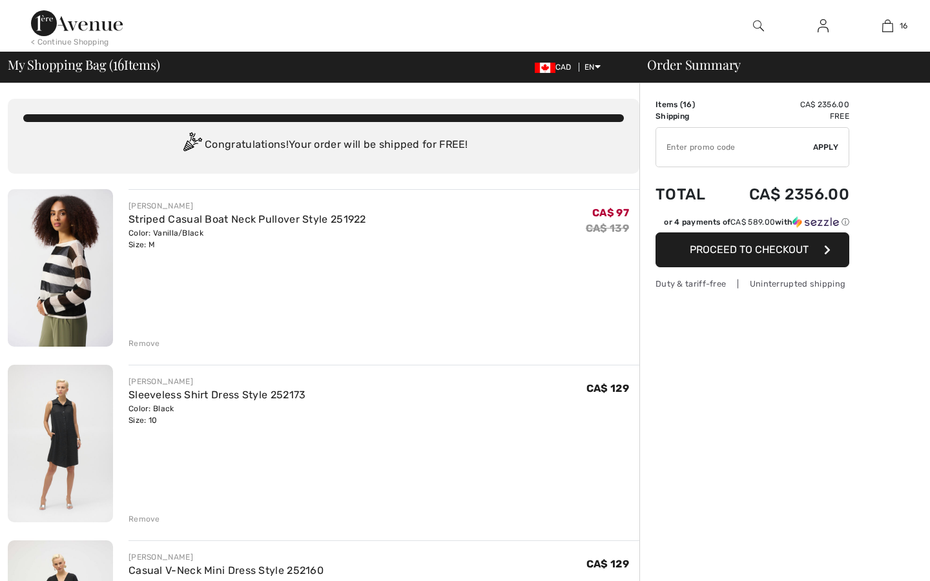 The image size is (930, 581). What do you see at coordinates (192, 145) in the screenshot?
I see `img: Congratulation2.svg` at bounding box center [192, 145].